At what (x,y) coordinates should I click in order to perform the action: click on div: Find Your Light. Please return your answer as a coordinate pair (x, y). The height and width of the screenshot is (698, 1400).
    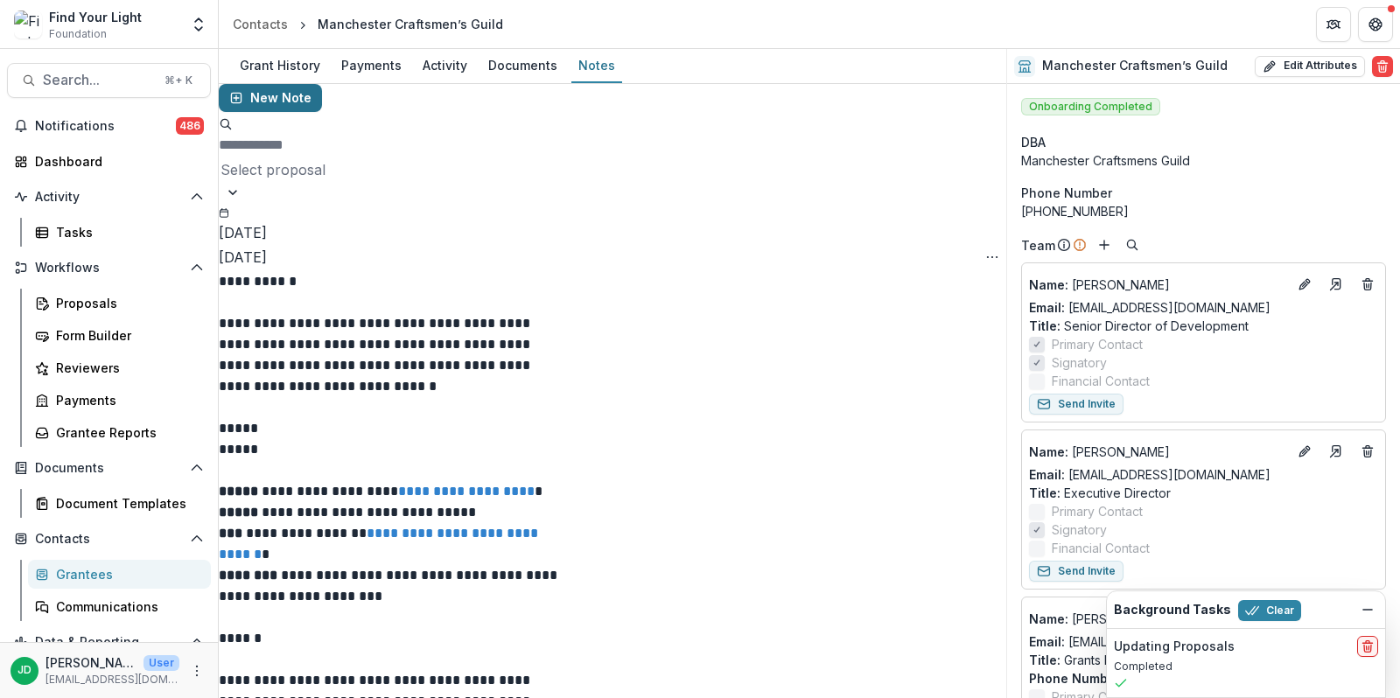
    Looking at the image, I should click on (95, 17).